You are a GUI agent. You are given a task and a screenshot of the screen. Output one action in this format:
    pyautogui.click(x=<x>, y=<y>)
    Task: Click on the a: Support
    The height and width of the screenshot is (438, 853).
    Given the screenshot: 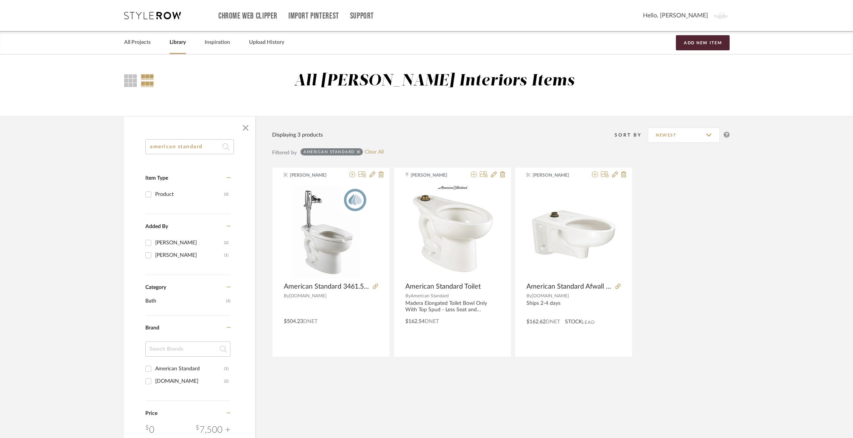 What is the action you would take?
    pyautogui.click(x=362, y=16)
    